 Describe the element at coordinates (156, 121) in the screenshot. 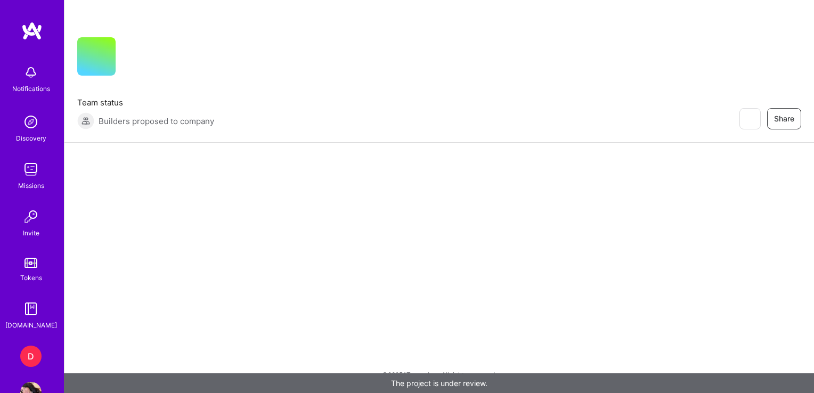

I see `span: Builders proposed to company` at that location.